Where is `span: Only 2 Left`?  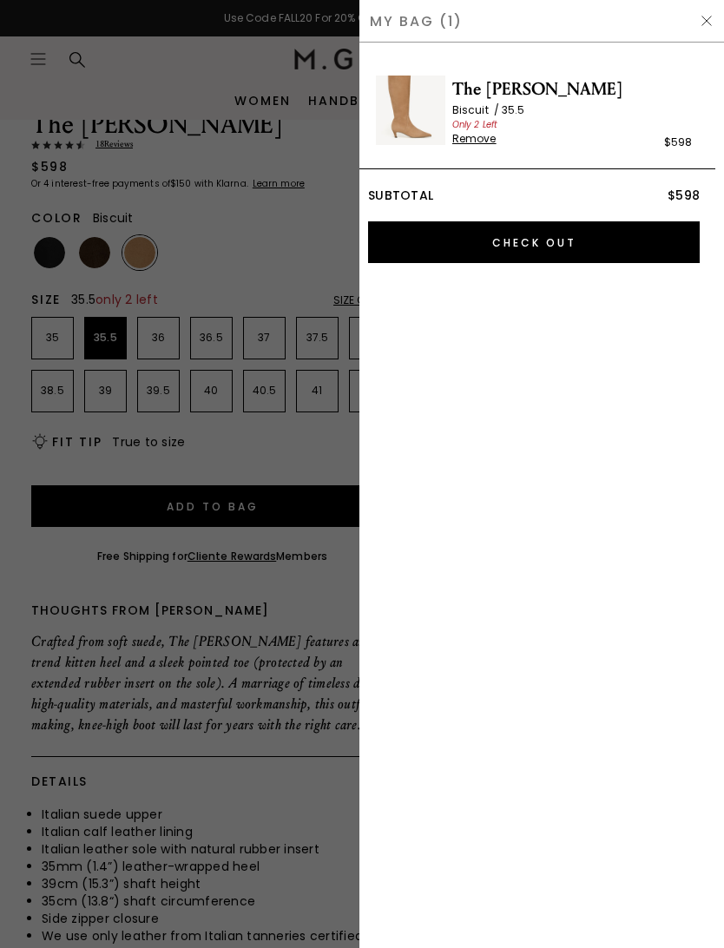 span: Only 2 Left is located at coordinates (475, 124).